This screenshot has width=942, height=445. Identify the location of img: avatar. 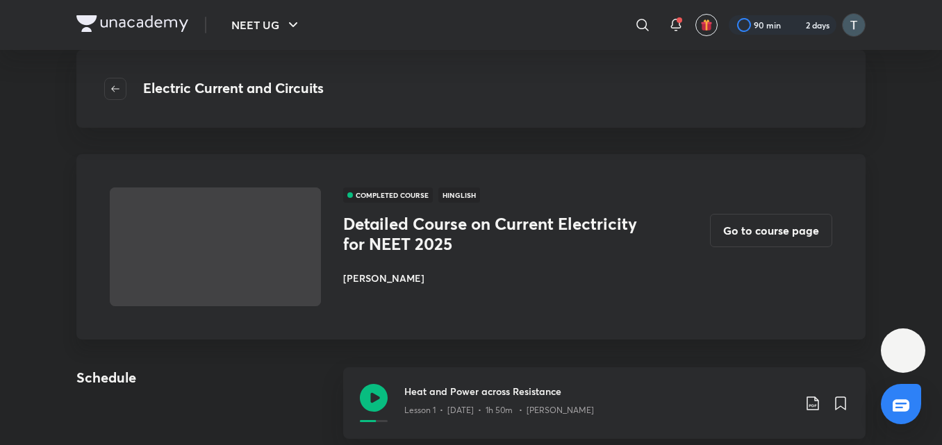
(707, 25).